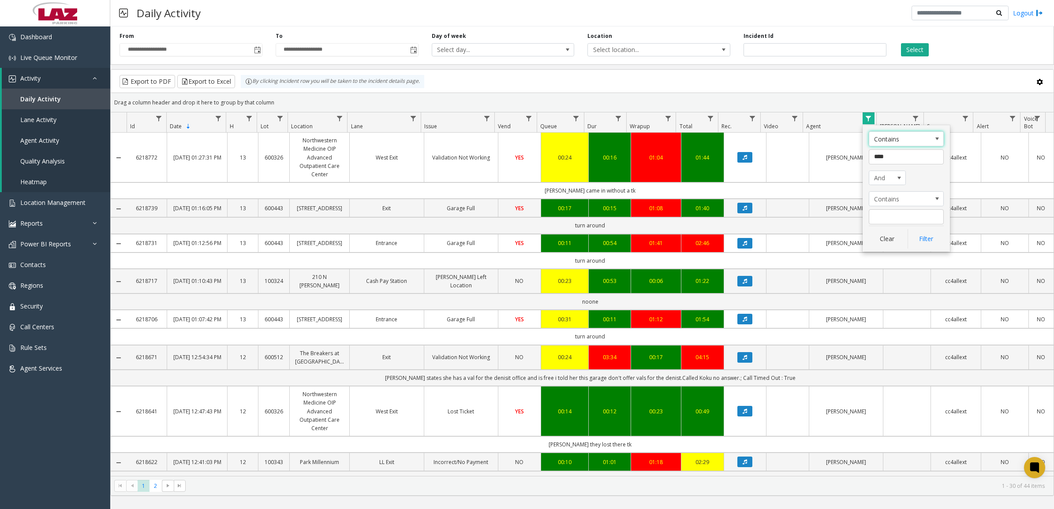 The image size is (1054, 509). I want to click on button: Export to PDF, so click(147, 82).